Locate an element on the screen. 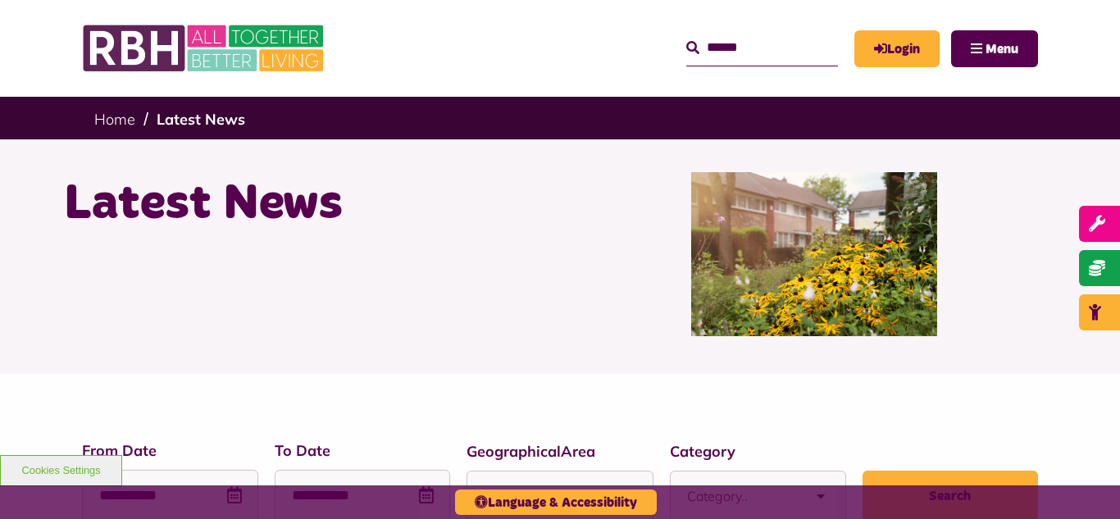  a: Latest News is located at coordinates (201, 119).